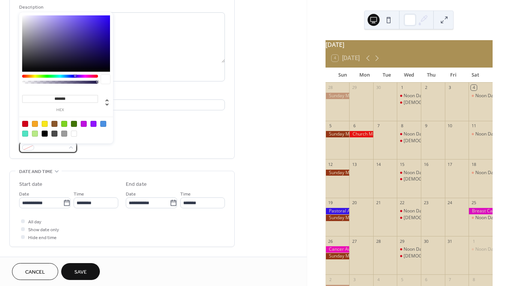 The image size is (511, 286). I want to click on div: 4, so click(378, 279).